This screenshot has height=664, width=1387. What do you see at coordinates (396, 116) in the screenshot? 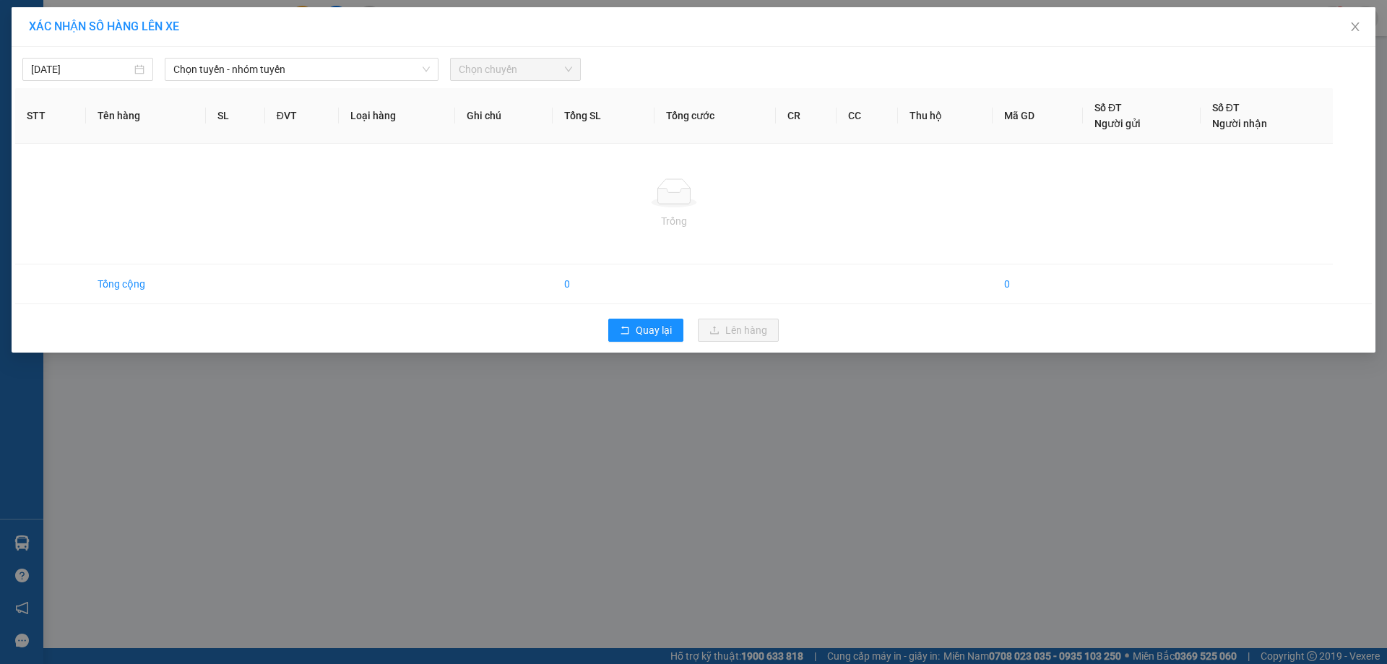
I see `th: Loại hàng` at bounding box center [396, 116].